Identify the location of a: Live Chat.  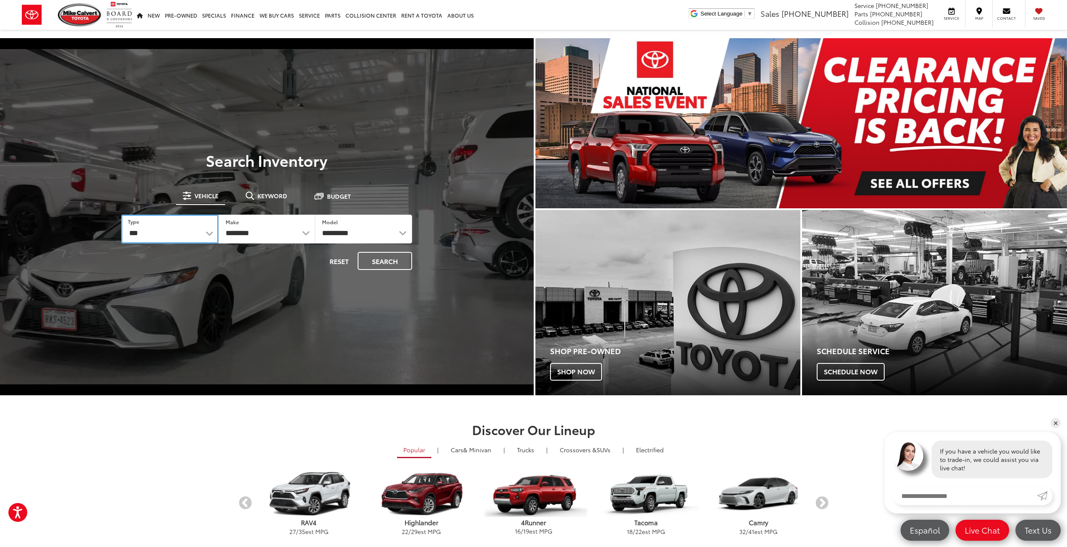
(982, 530).